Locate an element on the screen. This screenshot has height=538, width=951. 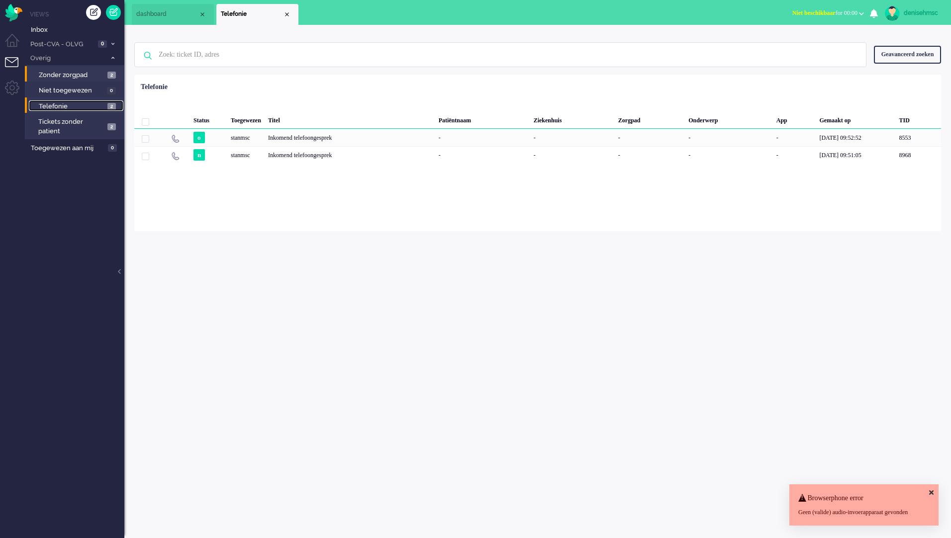
span: o is located at coordinates (199, 137).